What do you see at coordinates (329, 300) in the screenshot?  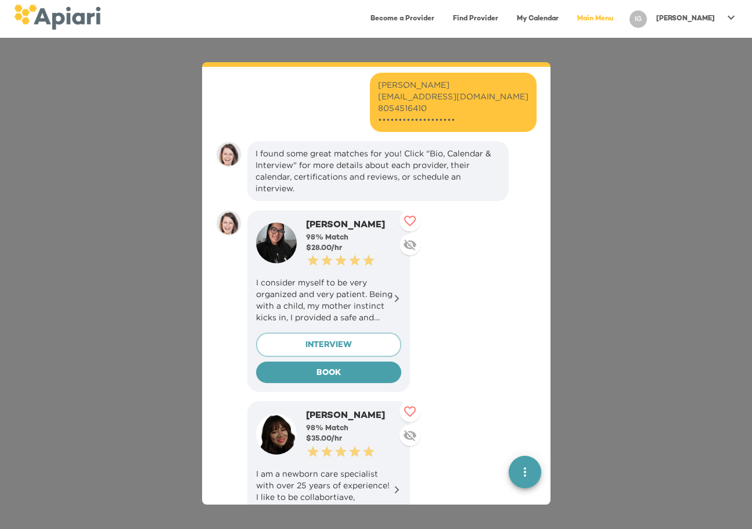 I see `p: I consider myself to be very organized and very patient. Being with a child, my mother instinct k...` at bounding box center [329, 300].